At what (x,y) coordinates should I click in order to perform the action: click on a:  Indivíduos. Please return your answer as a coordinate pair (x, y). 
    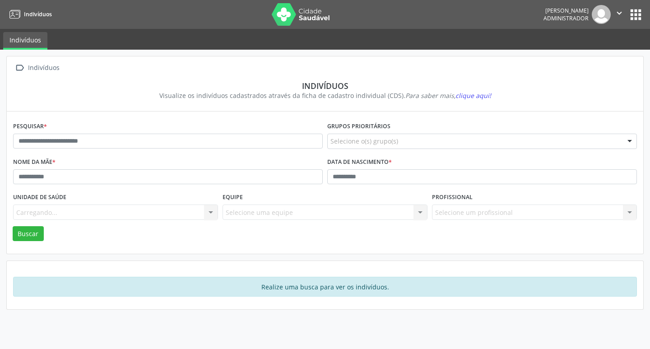
    Looking at the image, I should click on (37, 68).